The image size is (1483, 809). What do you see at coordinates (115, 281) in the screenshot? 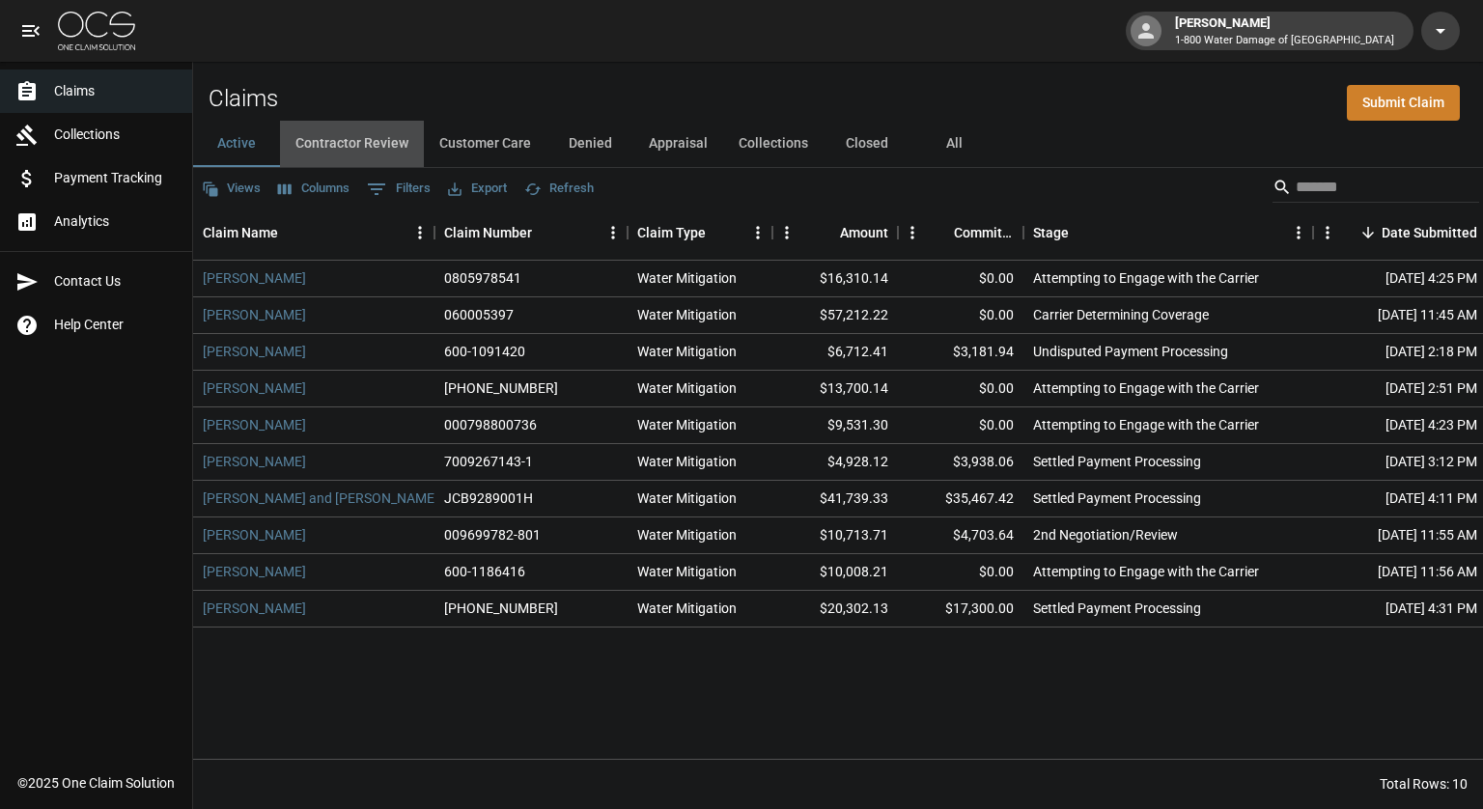
I see `span: Contact Us` at bounding box center [115, 281].